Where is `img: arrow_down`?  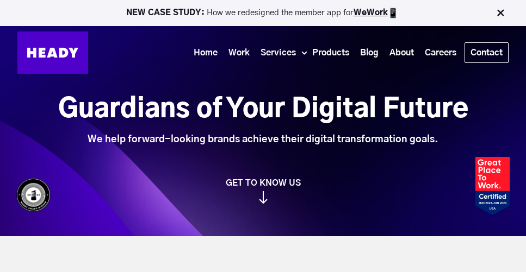 img: arrow_down is located at coordinates (263, 197).